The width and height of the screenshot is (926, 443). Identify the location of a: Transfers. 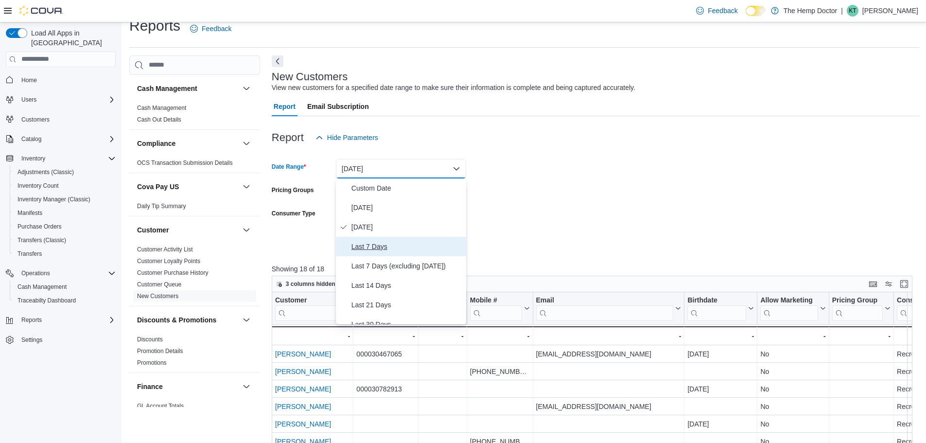
(30, 254).